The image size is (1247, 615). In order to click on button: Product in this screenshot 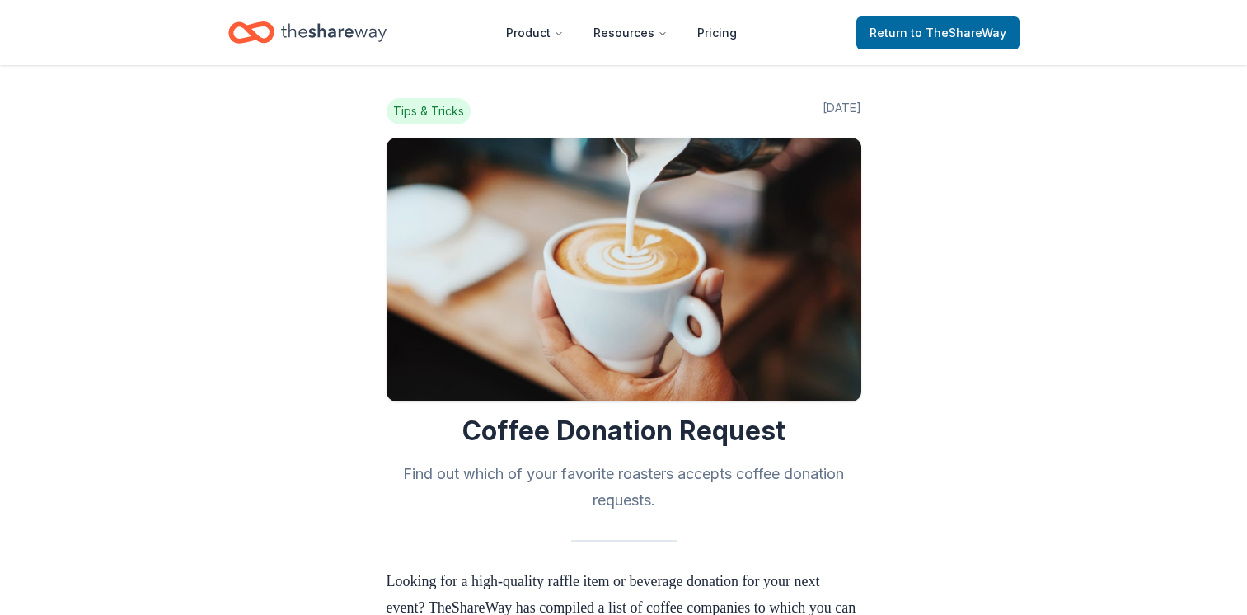, I will do `click(535, 33)`.